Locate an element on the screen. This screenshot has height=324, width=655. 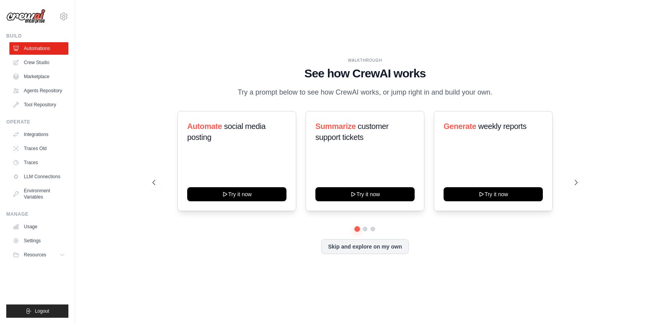
p: Try a prompt below to see how CrewAI works, or jump right in and build your own. is located at coordinates (365, 92).